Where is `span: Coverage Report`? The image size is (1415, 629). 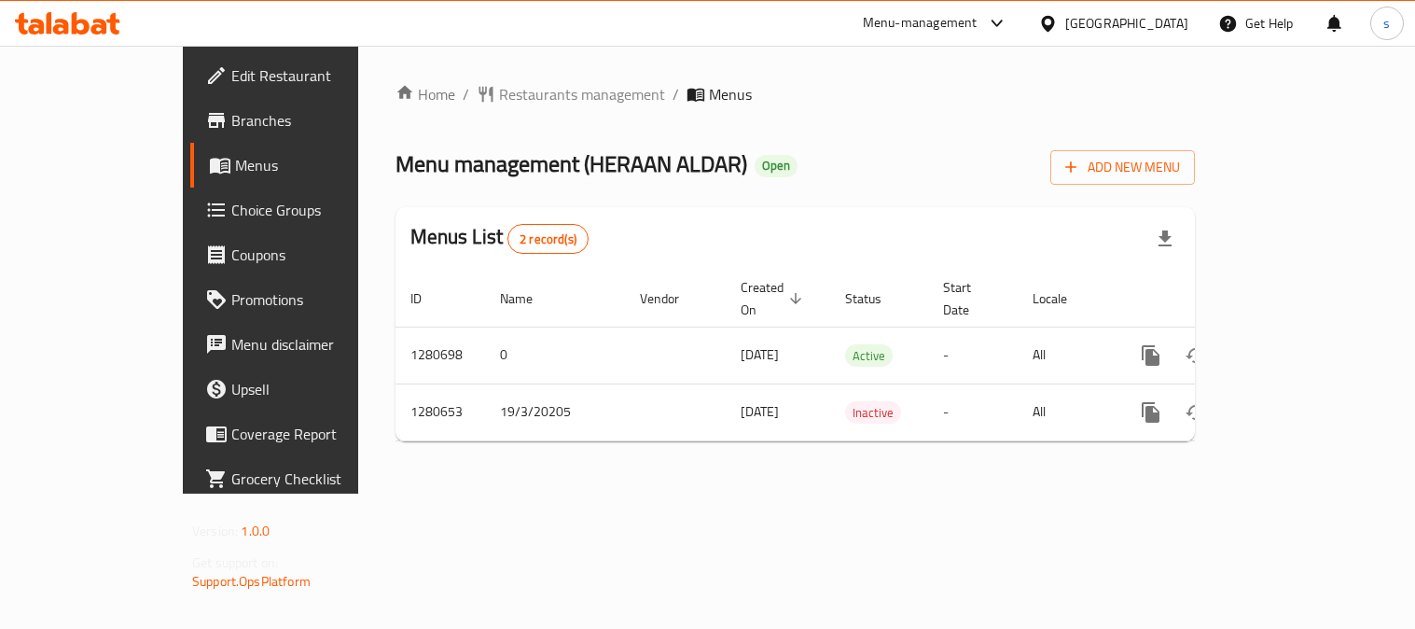
span: Coverage Report is located at coordinates (317, 434).